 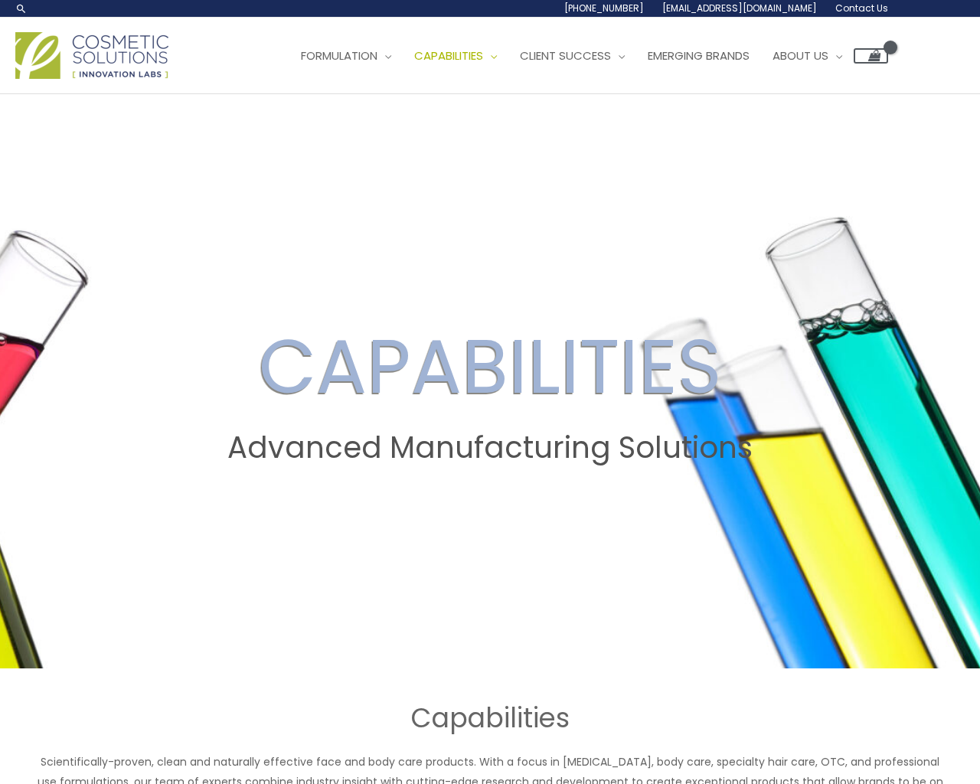 What do you see at coordinates (572, 56) in the screenshot?
I see `a: Client Success` at bounding box center [572, 56].